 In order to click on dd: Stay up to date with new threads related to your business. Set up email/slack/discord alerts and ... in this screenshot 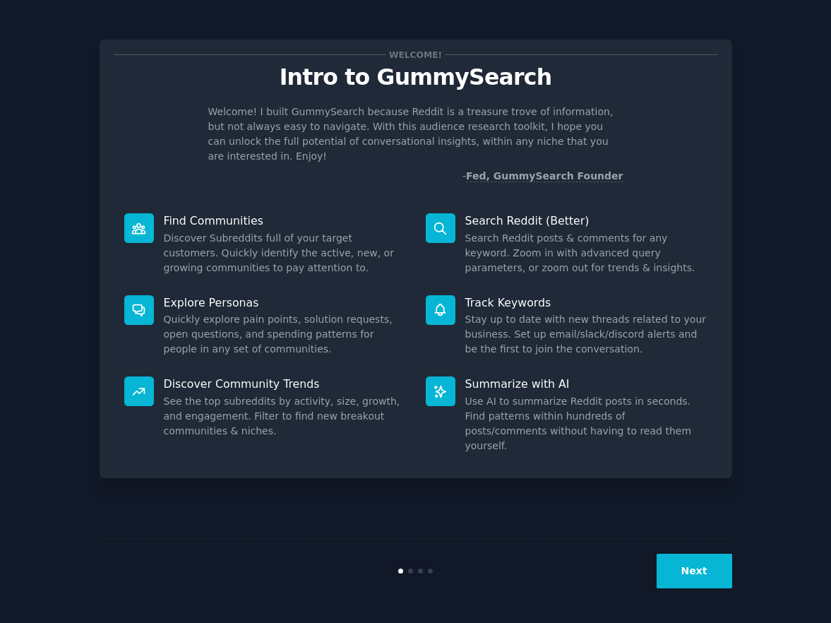, I will do `click(586, 334)`.